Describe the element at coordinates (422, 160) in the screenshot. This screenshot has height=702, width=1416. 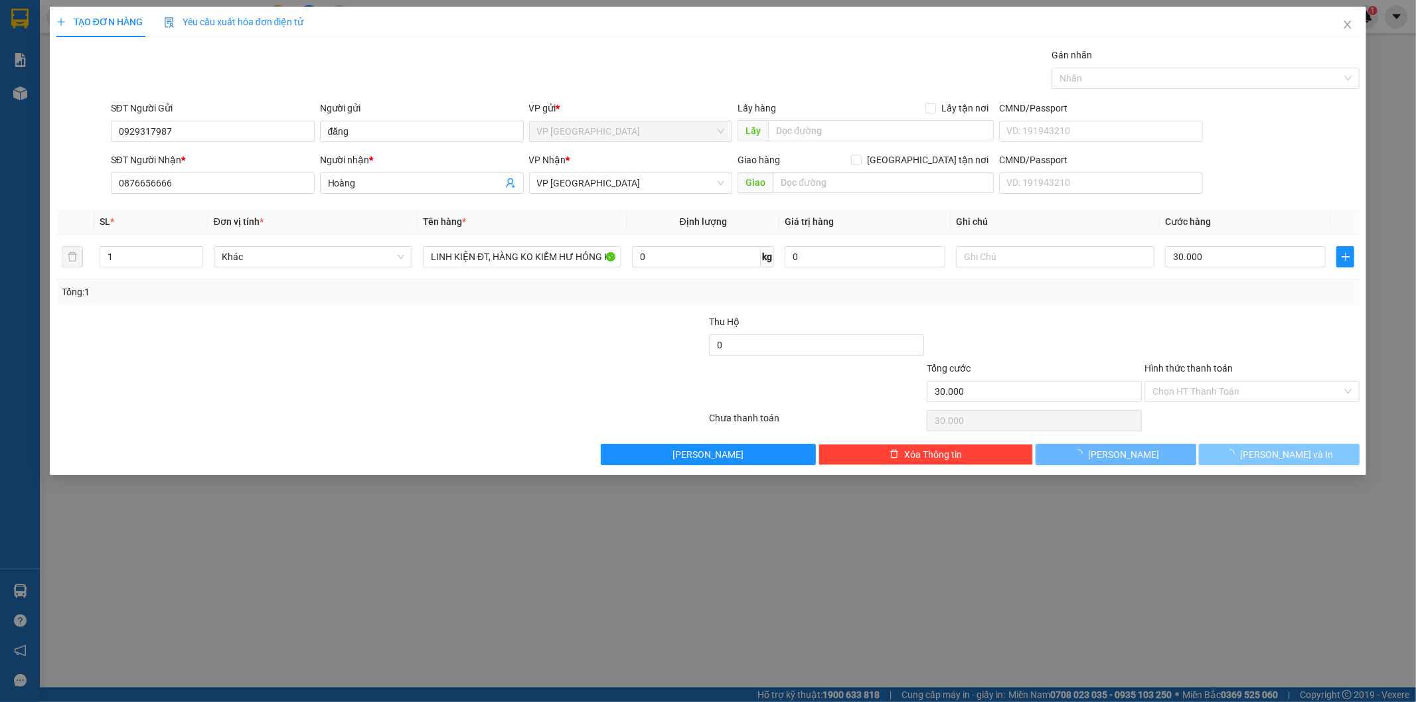
I see `div: Người nhận` at that location.